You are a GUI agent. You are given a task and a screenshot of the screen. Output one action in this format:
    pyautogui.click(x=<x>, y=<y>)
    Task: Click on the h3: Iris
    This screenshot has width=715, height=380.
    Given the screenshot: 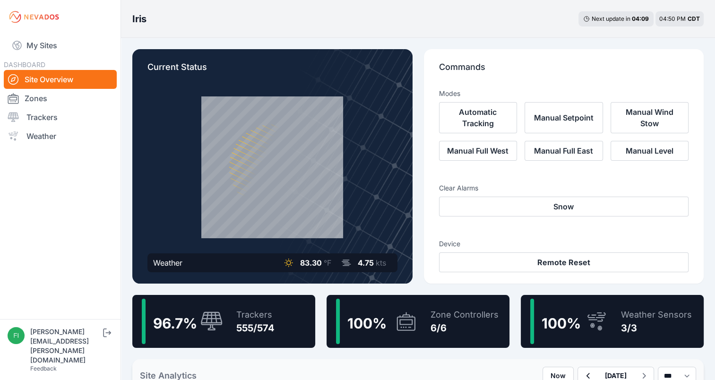 What is the action you would take?
    pyautogui.click(x=139, y=19)
    